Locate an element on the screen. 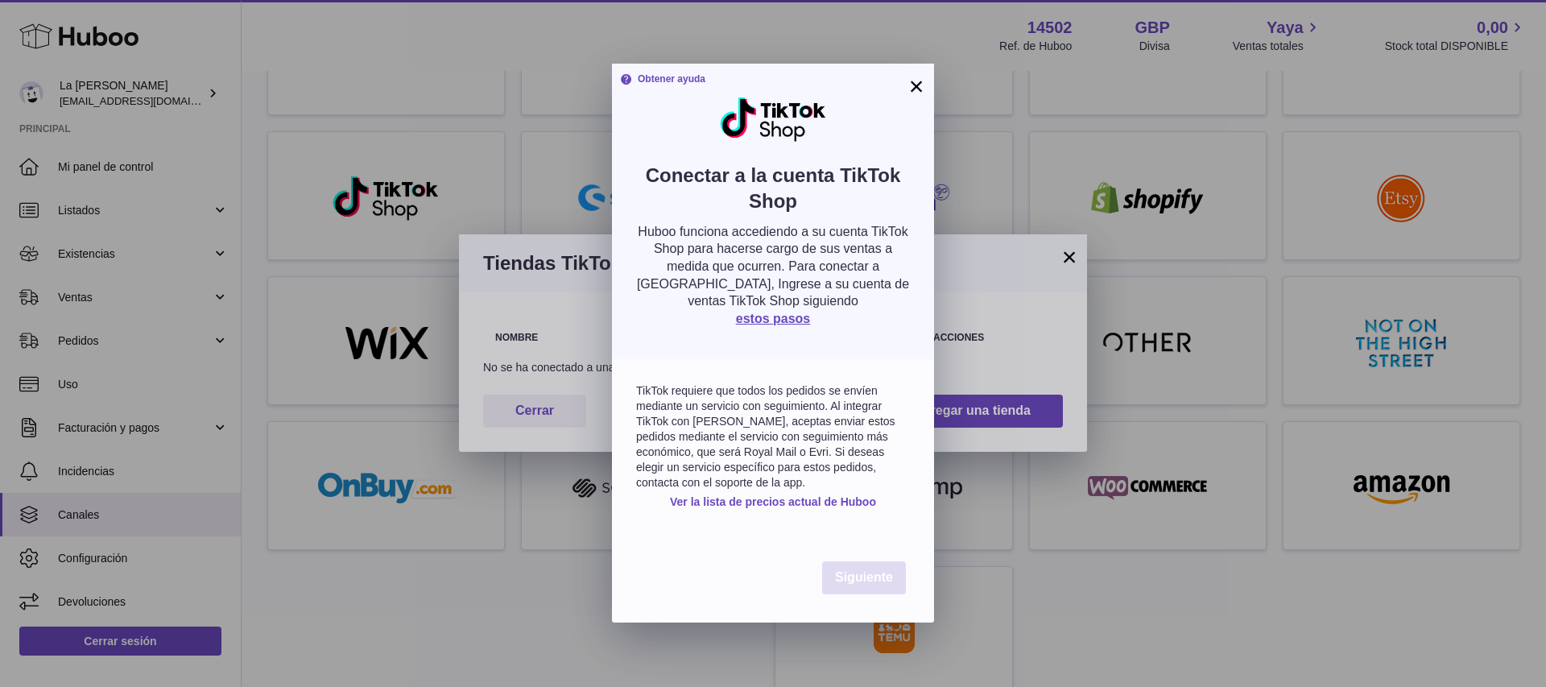 This screenshot has height=687, width=1546. font: estos pasos is located at coordinates (773, 318).